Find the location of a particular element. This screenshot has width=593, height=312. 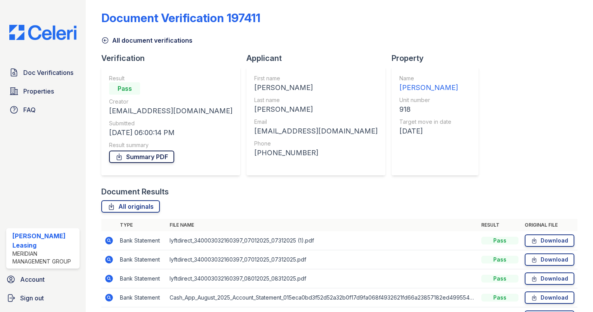

th: Original file is located at coordinates (550, 225).